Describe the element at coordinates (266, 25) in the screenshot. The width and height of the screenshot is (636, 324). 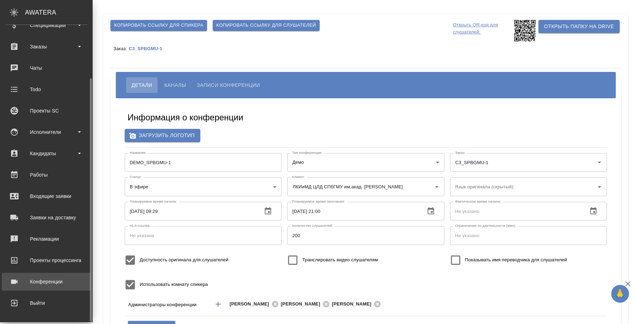
I see `button: Копировать ссылку для слушателей` at that location.